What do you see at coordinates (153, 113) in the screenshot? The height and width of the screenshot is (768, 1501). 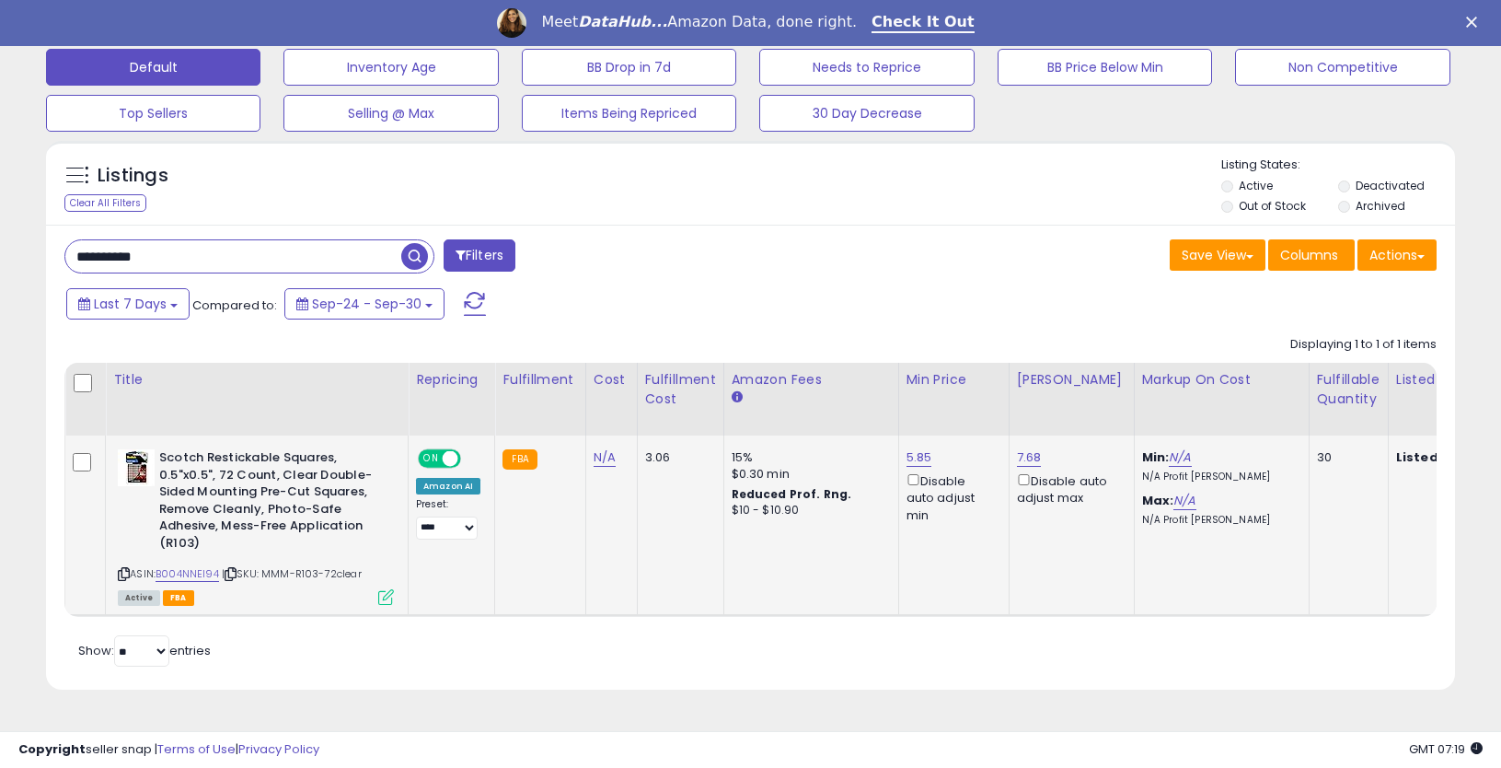 I see `button: Top Sellers` at bounding box center [153, 113].